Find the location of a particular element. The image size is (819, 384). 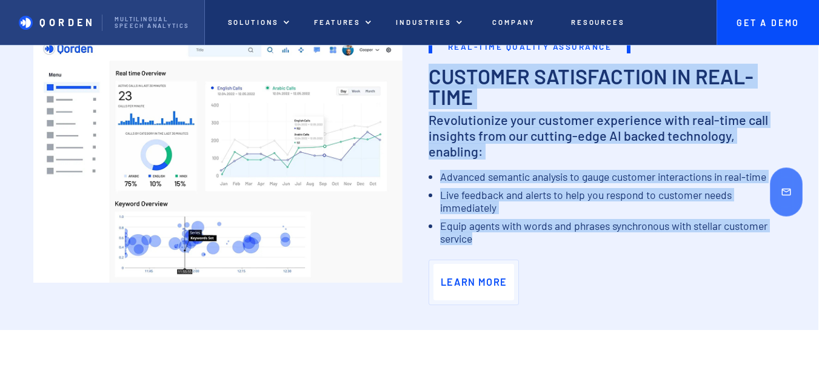

p: features is located at coordinates (337, 22).